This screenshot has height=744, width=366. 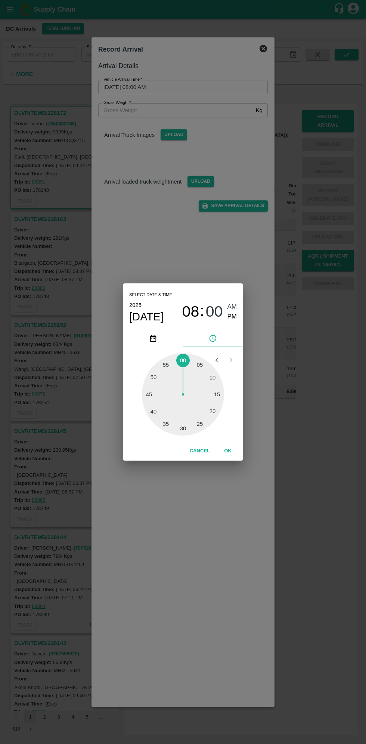 I want to click on button: 08, so click(x=191, y=312).